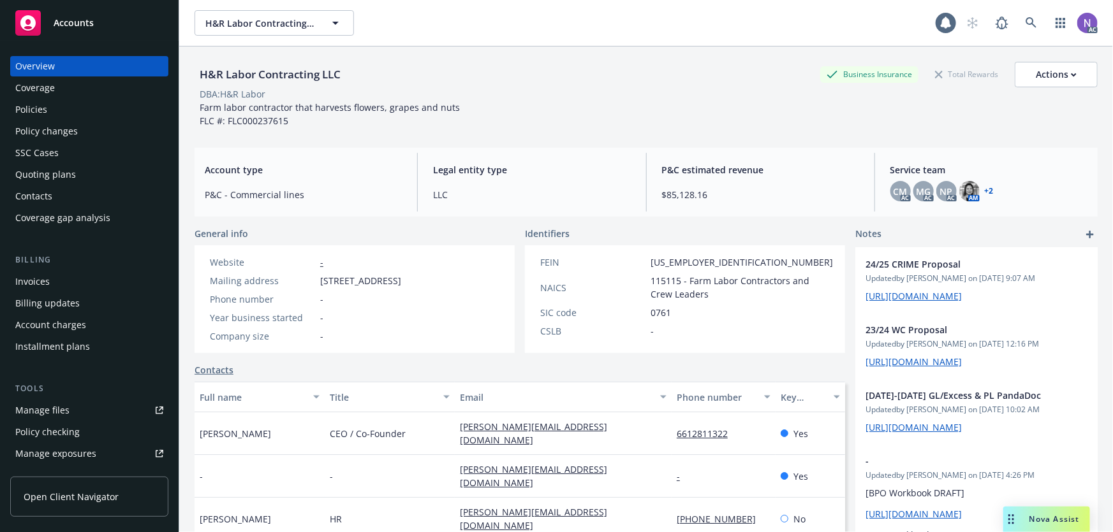  What do you see at coordinates (89, 432) in the screenshot?
I see `a: Policy checking` at bounding box center [89, 432].